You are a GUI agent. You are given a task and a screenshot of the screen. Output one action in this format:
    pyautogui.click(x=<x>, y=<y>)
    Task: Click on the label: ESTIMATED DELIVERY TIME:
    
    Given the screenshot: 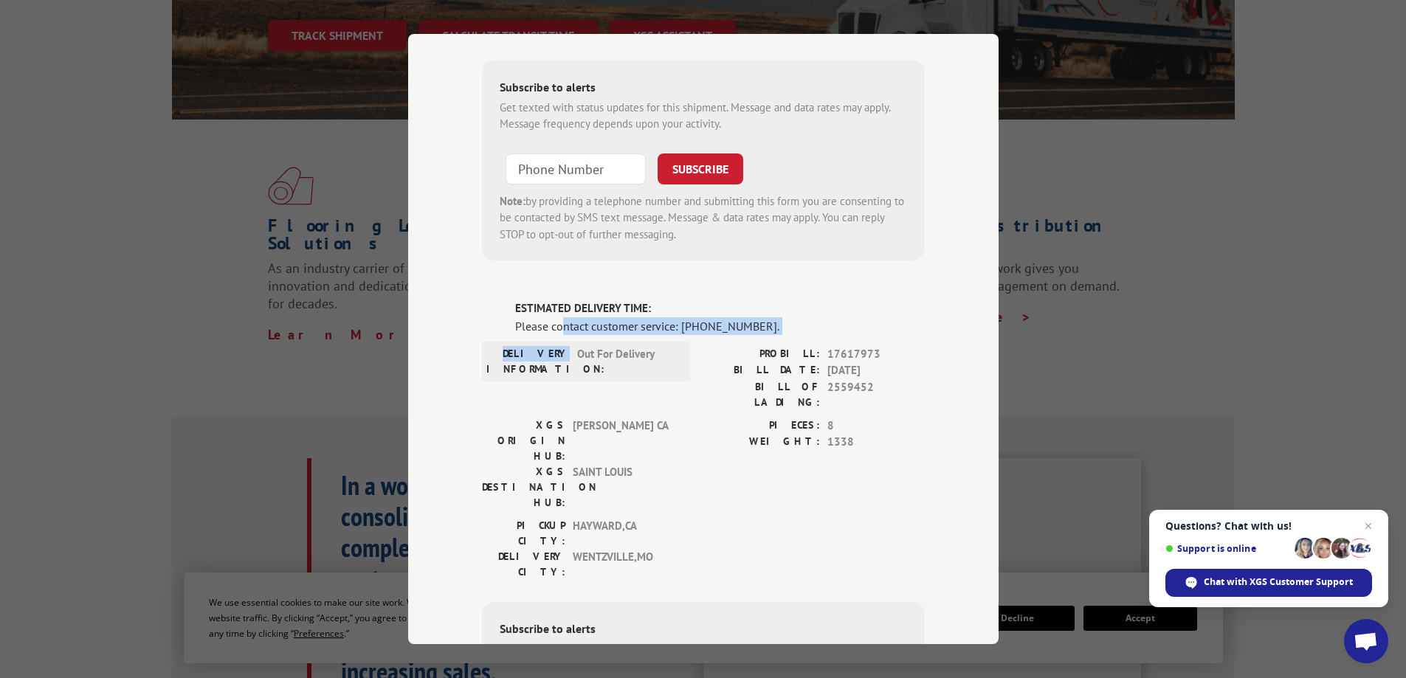 What is the action you would take?
    pyautogui.click(x=720, y=309)
    